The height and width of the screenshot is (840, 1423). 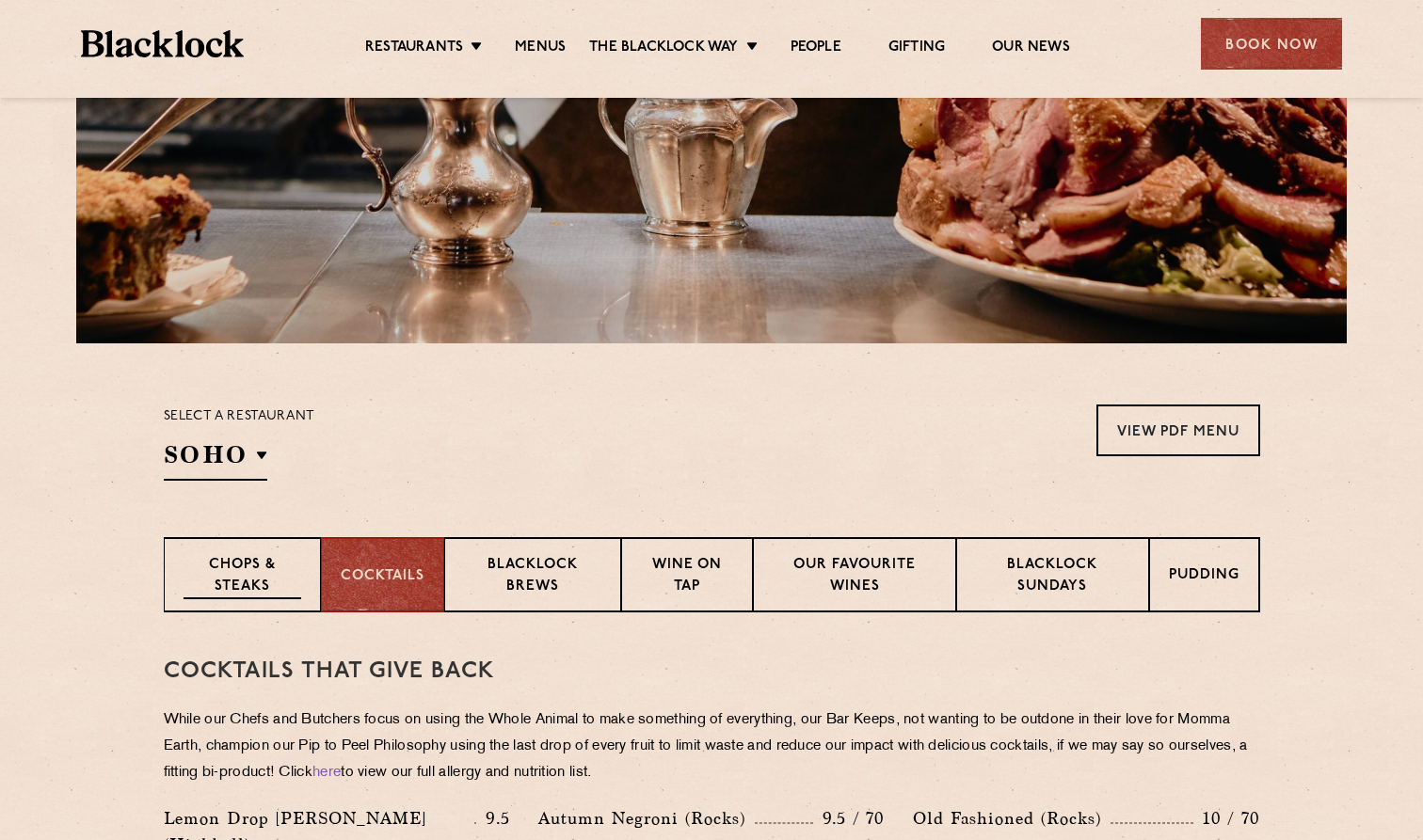 I want to click on p: 9.5 / 70, so click(x=849, y=819).